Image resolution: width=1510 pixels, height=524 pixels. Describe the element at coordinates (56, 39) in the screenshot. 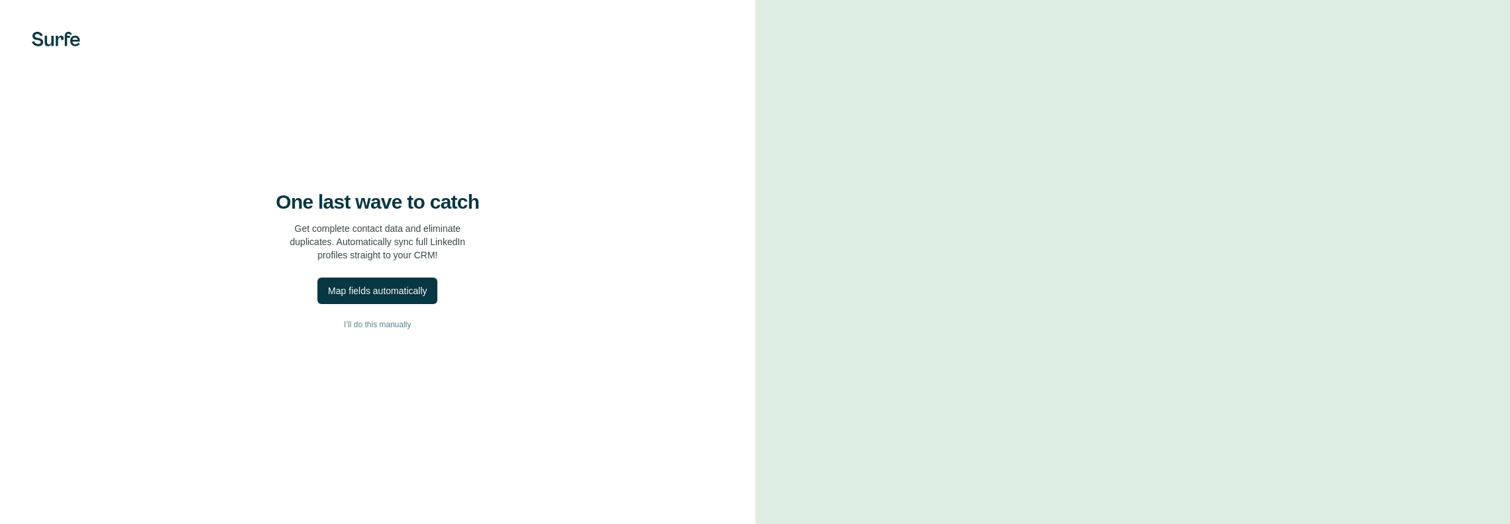

I see `img: Surfe's logo` at that location.